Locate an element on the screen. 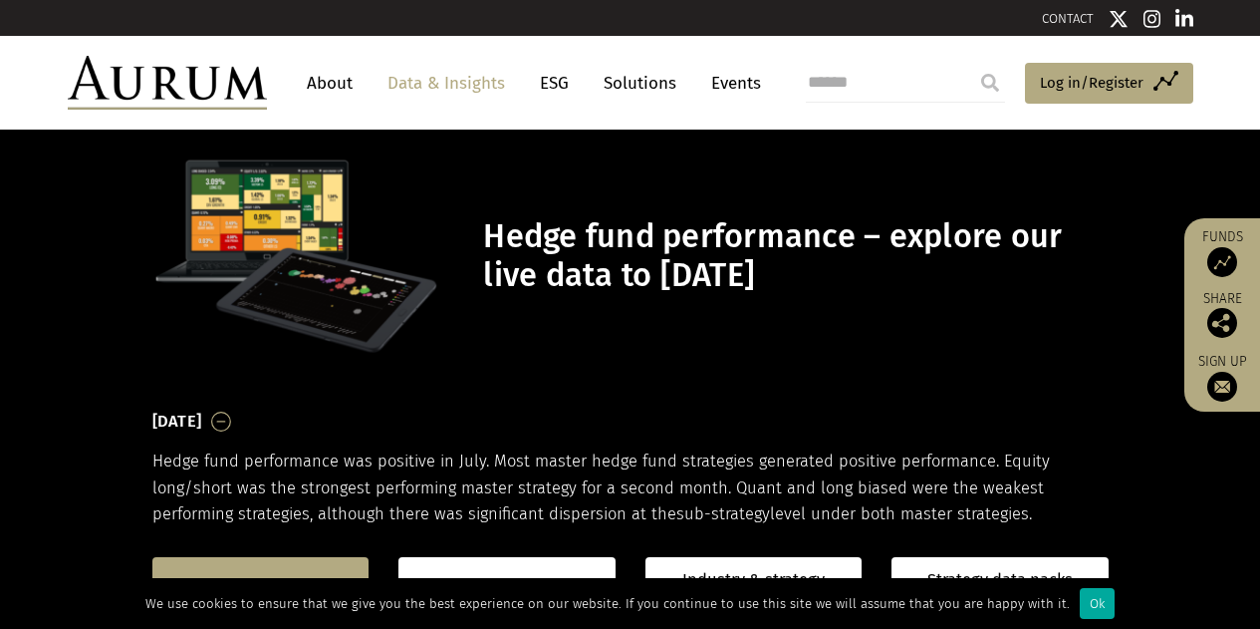 Image resolution: width=1260 pixels, height=629 pixels. a: ESG is located at coordinates (554, 83).